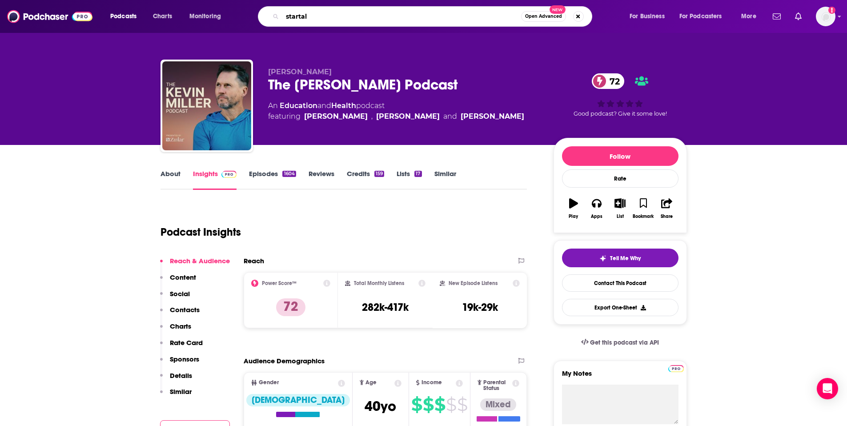 The width and height of the screenshot is (847, 426). What do you see at coordinates (826, 16) in the screenshot?
I see `img: User Profile` at bounding box center [826, 16].